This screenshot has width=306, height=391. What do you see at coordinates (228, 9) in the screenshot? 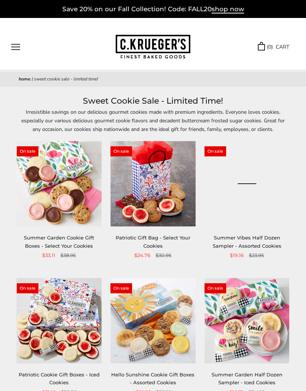
I see `span: shop now` at bounding box center [228, 9].